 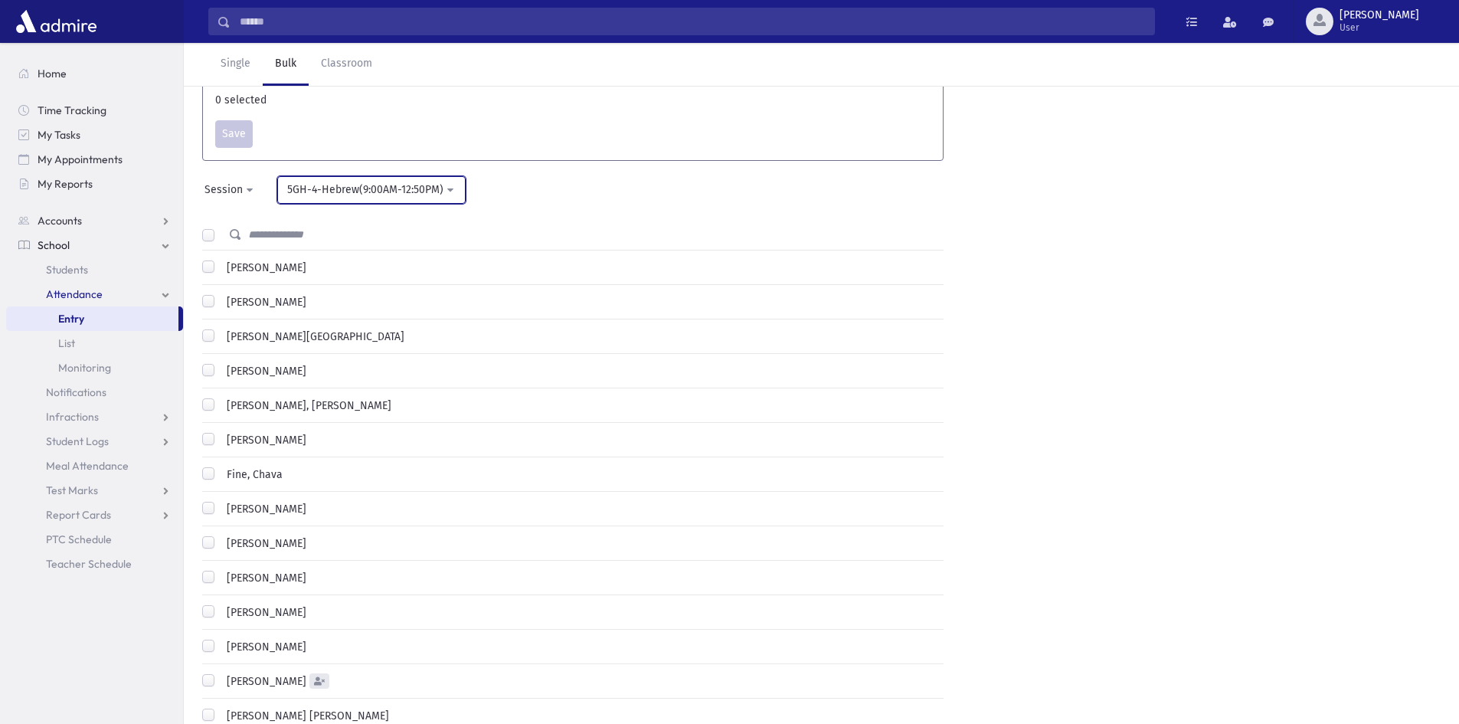 What do you see at coordinates (67, 343) in the screenshot?
I see `span: List` at bounding box center [67, 343].